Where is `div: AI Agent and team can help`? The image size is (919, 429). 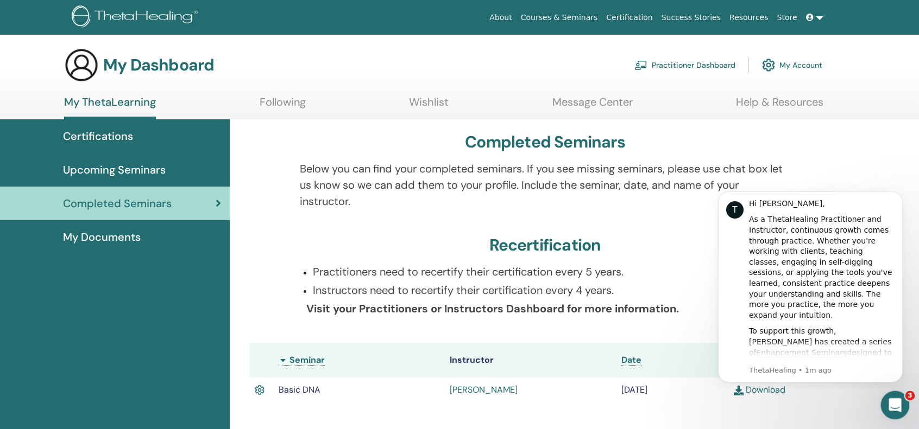
div: AI Agent and team can help is located at coordinates (93, 317).